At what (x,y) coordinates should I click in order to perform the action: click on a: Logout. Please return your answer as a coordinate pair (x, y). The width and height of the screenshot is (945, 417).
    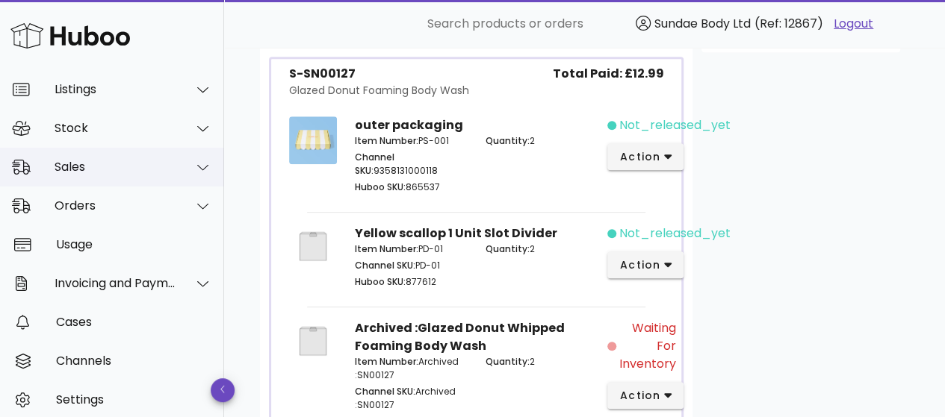
    Looking at the image, I should click on (853, 24).